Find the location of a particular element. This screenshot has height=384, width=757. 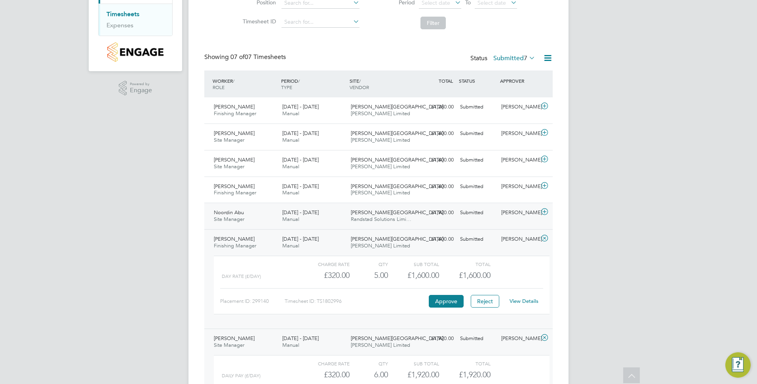

div: Timesheets is located at coordinates (135, 19).